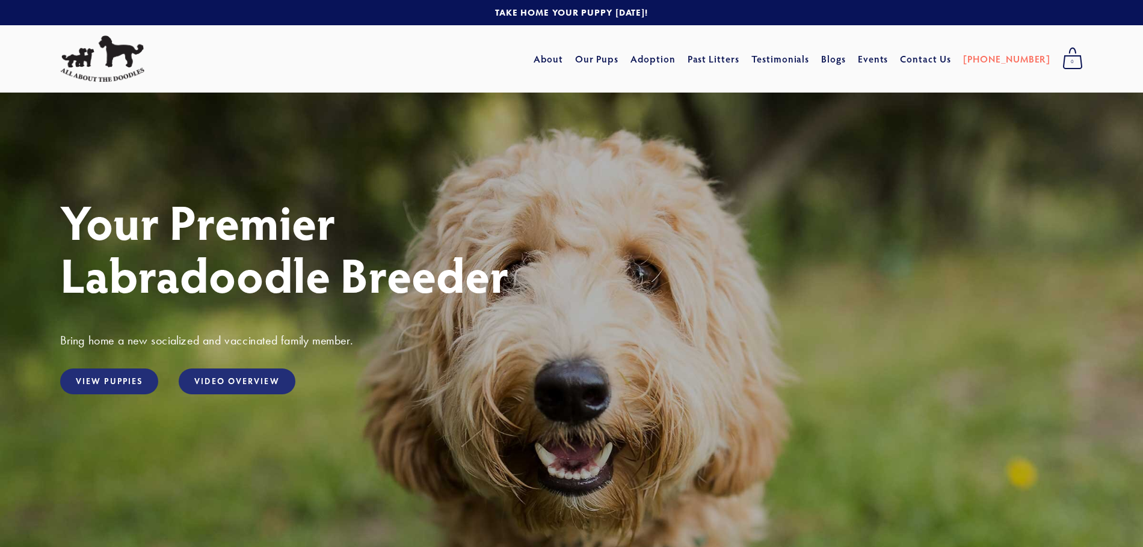 Image resolution: width=1143 pixels, height=547 pixels. Describe the element at coordinates (109, 381) in the screenshot. I see `a: View Puppies` at that location.